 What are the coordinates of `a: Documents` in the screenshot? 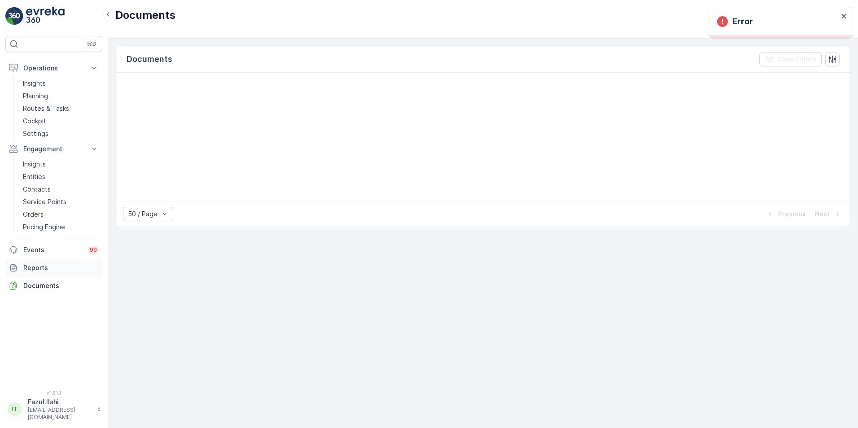 It's located at (54, 286).